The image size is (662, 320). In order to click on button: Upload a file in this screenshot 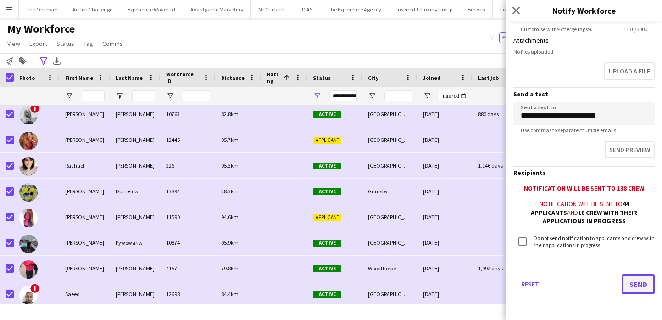, I will do `click(630, 71)`.